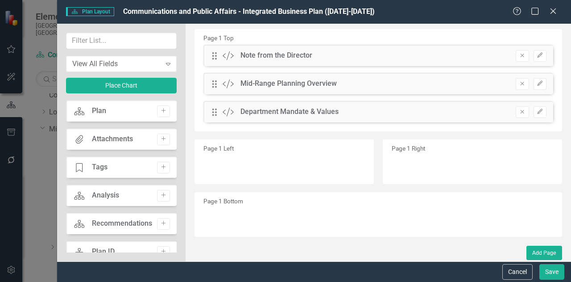  I want to click on div: Tags, so click(100, 167).